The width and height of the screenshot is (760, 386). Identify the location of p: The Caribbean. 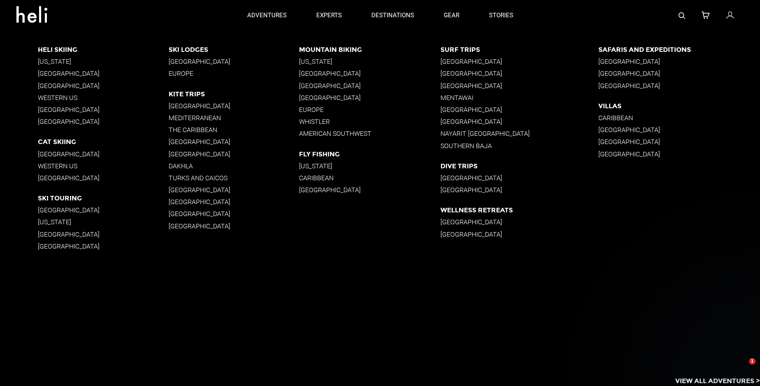
(234, 130).